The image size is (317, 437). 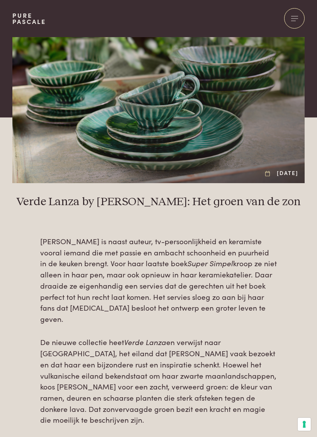 What do you see at coordinates (304, 425) in the screenshot?
I see `button: Uw voorkeuren voor toestemming voor trackingtechnologieën` at bounding box center [304, 425].